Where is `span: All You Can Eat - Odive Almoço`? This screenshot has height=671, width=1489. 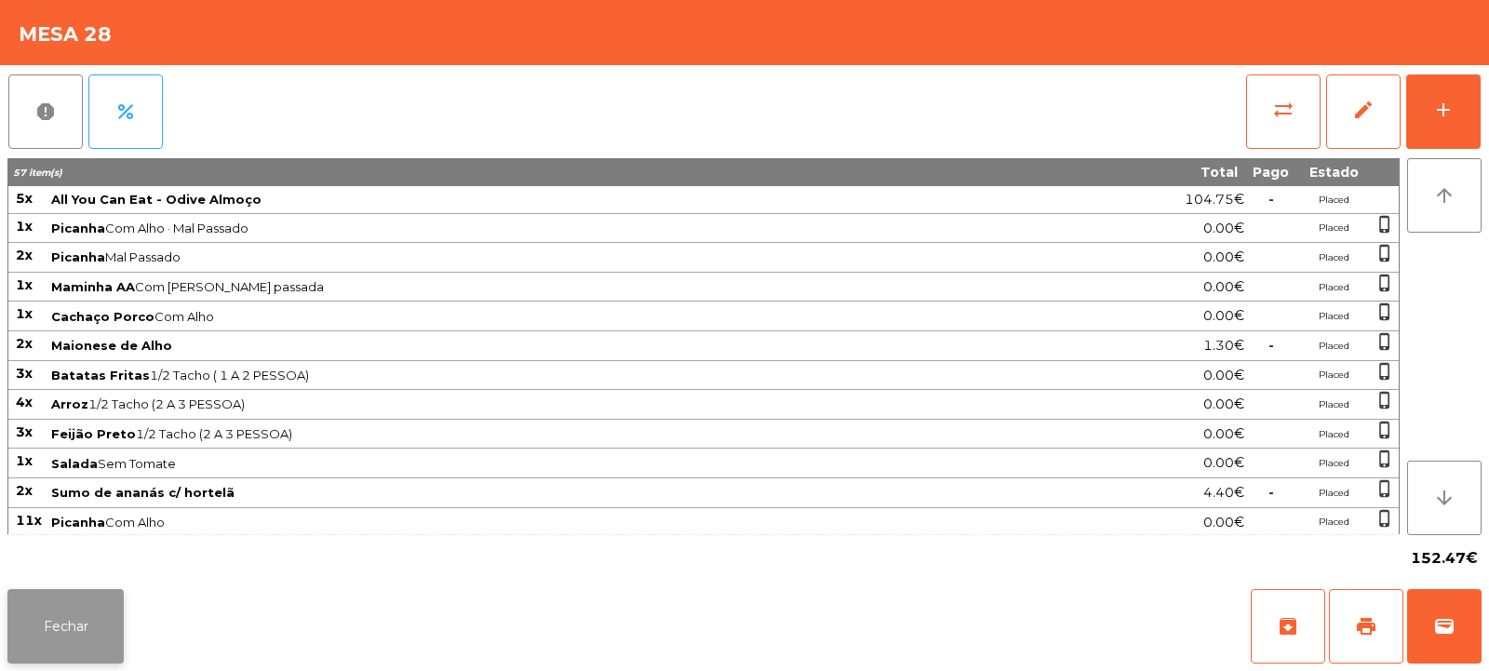 span: All You Can Eat - Odive Almoço is located at coordinates (156, 199).